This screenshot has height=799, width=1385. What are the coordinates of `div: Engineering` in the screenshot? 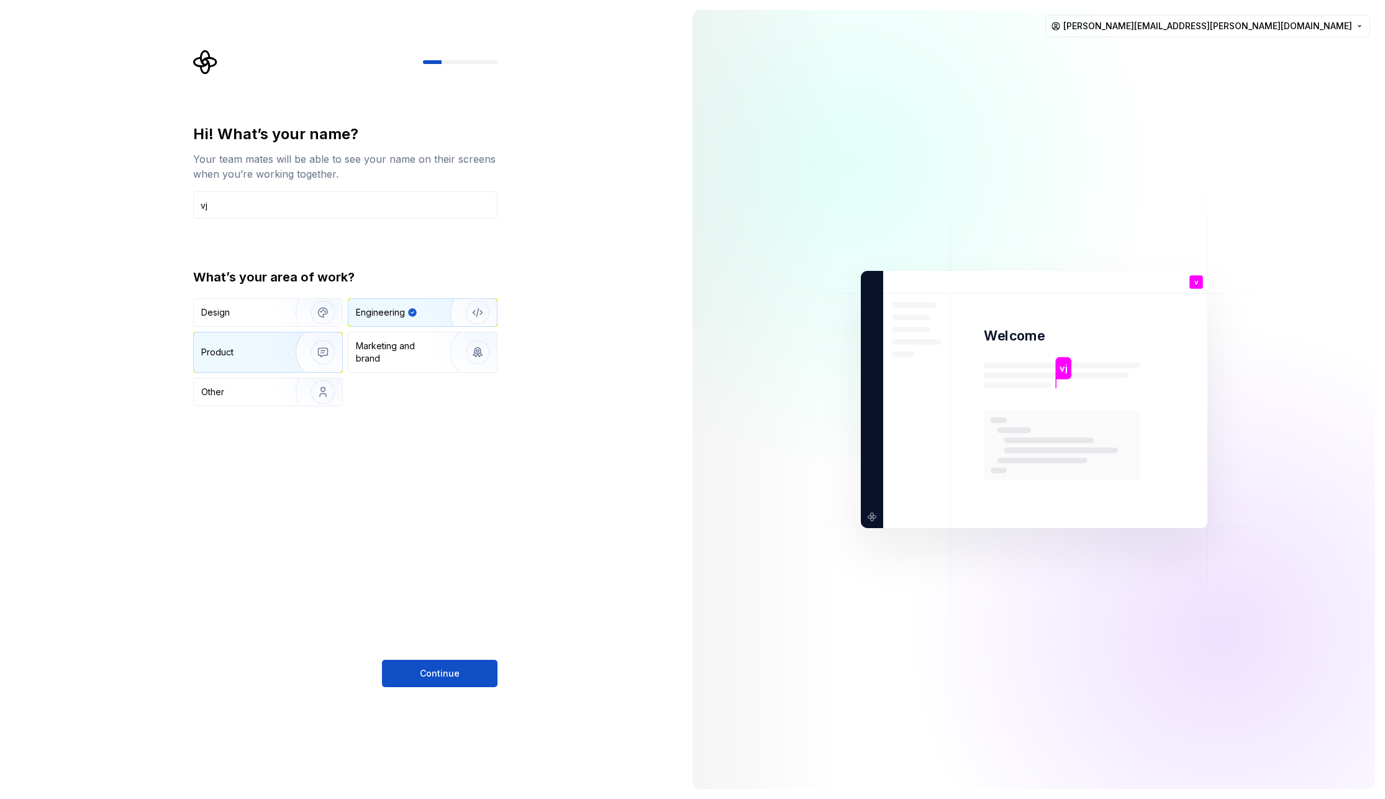 It's located at (380, 313).